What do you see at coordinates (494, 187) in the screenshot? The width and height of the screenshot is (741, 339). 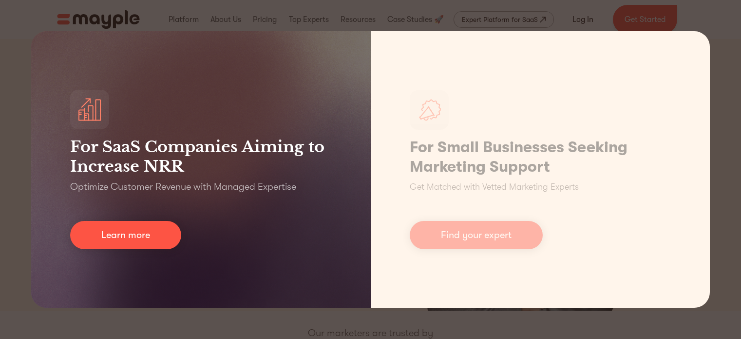 I see `p: Get Matched with Vetted Marketing Experts` at bounding box center [494, 187].